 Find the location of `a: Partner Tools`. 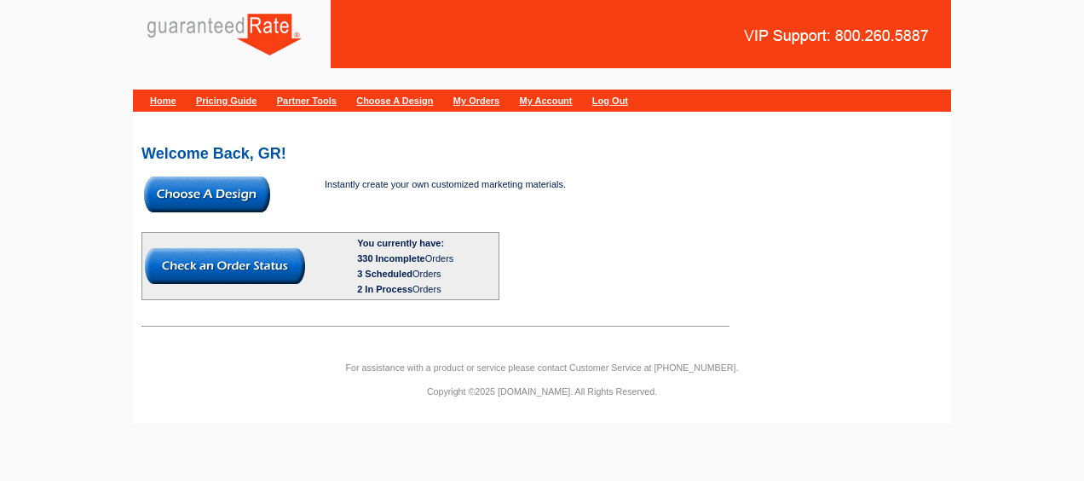

a: Partner Tools is located at coordinates (307, 101).